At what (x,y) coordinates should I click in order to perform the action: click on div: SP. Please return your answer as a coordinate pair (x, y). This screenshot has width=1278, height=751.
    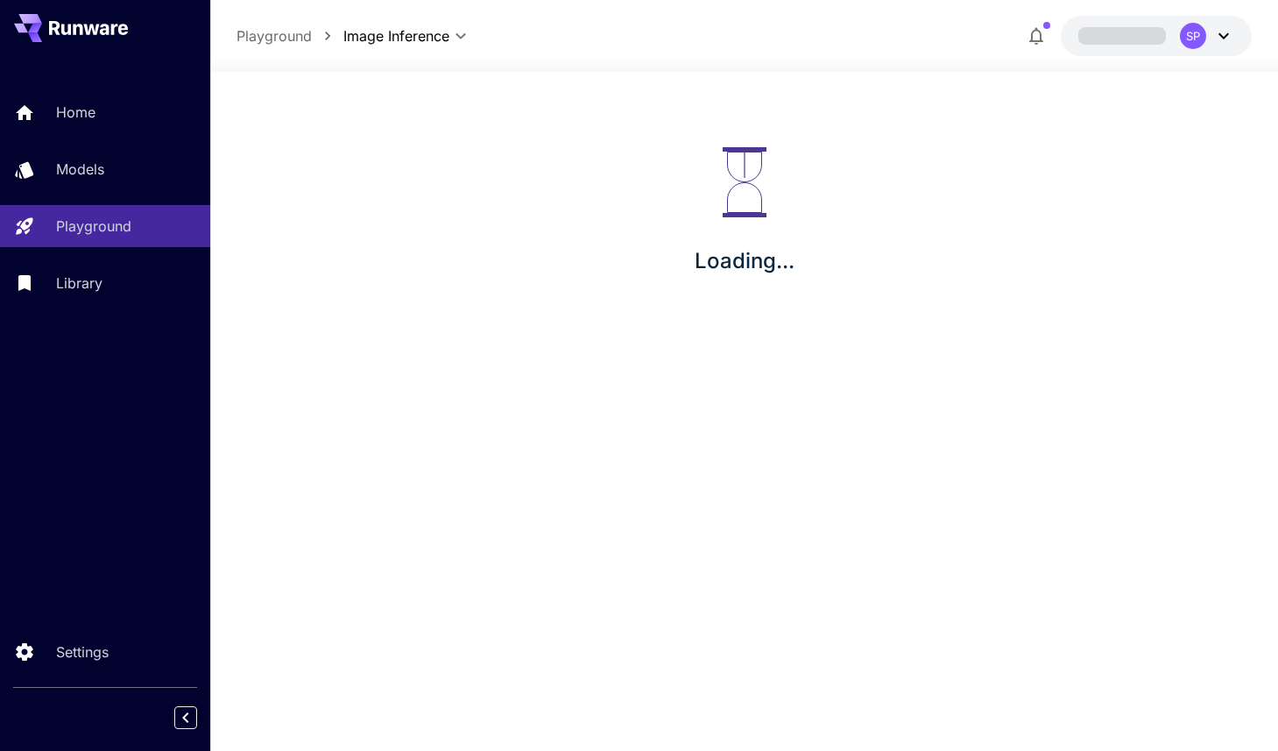
    Looking at the image, I should click on (1193, 36).